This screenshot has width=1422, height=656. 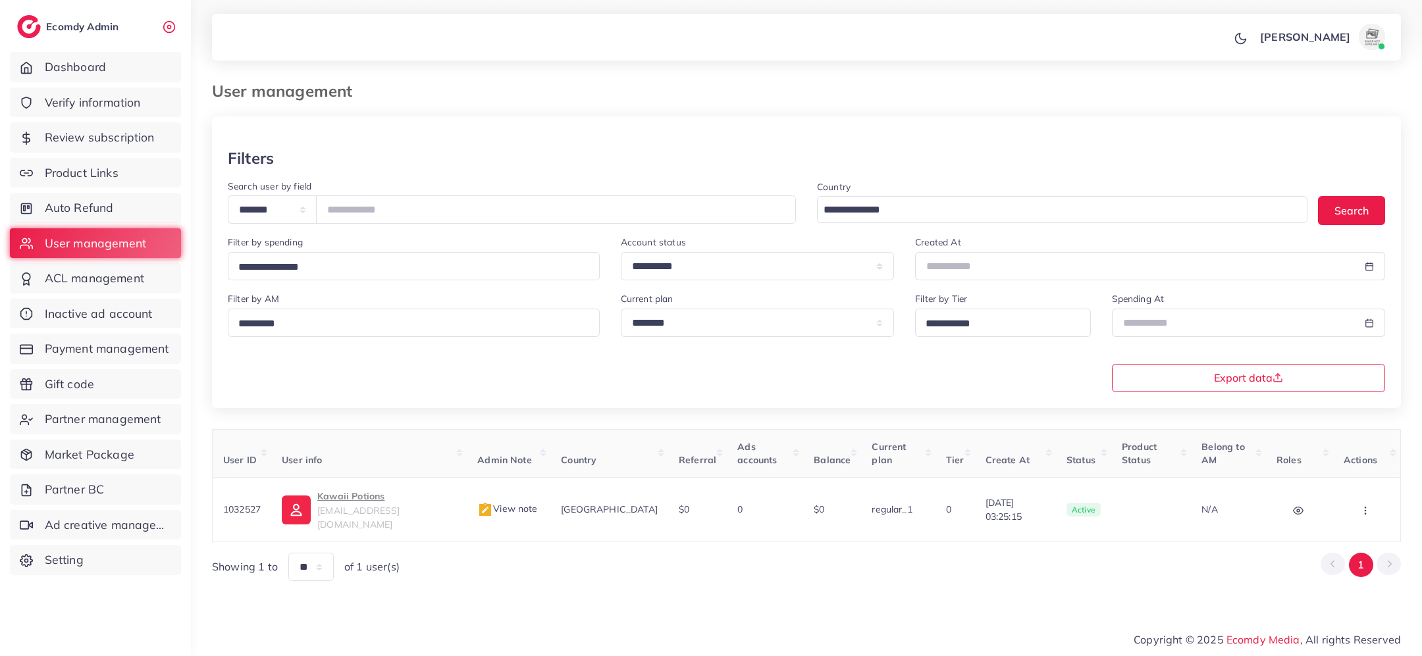 What do you see at coordinates (29, 26) in the screenshot?
I see `img: logo` at bounding box center [29, 26].